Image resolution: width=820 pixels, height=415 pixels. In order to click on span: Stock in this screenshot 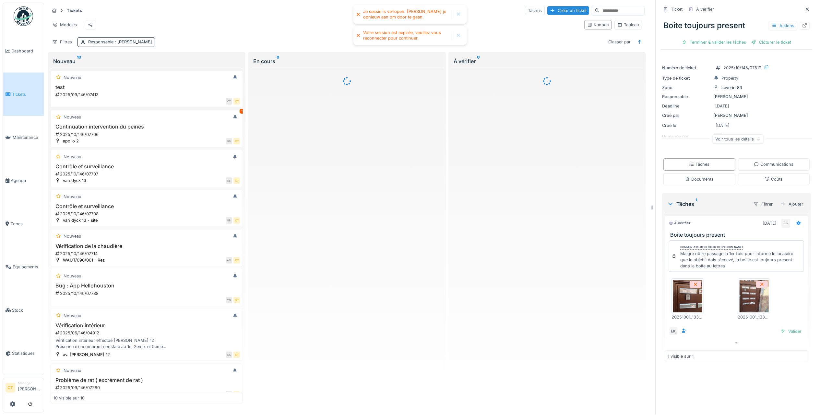, I will do `click(27, 310)`.